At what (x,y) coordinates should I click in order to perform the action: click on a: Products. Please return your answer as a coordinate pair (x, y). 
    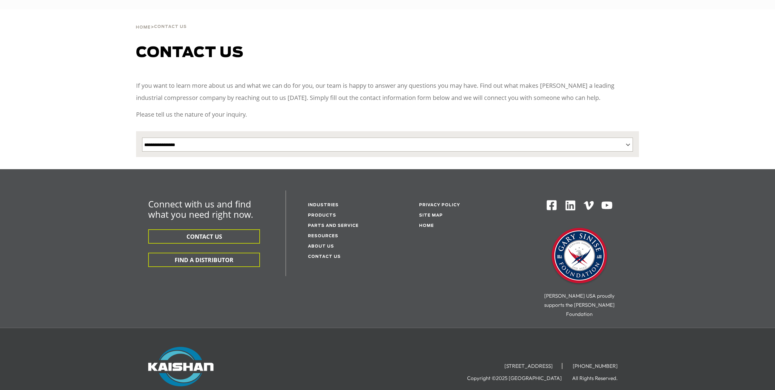
    Looking at the image, I should click on (322, 215).